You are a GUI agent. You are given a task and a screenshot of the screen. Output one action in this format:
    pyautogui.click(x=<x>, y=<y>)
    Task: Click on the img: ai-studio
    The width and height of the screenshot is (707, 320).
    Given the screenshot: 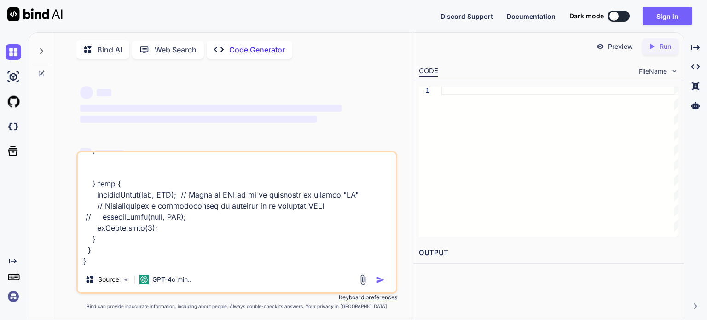 What is the action you would take?
    pyautogui.click(x=13, y=77)
    